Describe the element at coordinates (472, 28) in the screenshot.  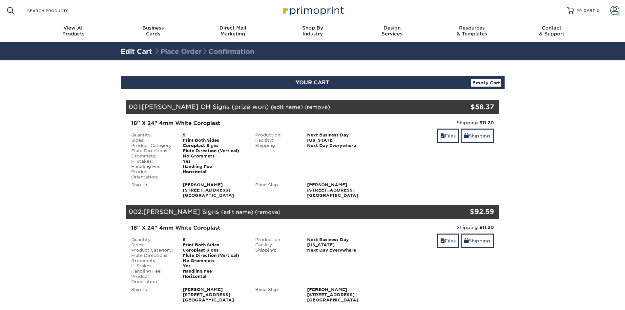
I see `span: Resources` at that location.